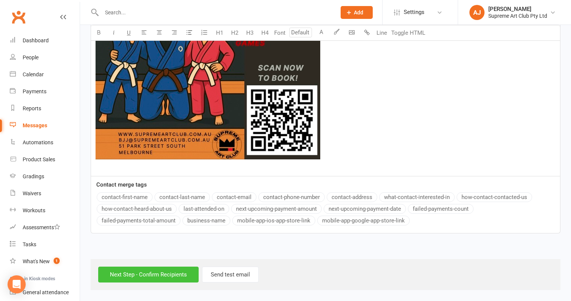 The width and height of the screenshot is (571, 301). What do you see at coordinates (46, 292) in the screenshot?
I see `div: General attendance` at bounding box center [46, 292].